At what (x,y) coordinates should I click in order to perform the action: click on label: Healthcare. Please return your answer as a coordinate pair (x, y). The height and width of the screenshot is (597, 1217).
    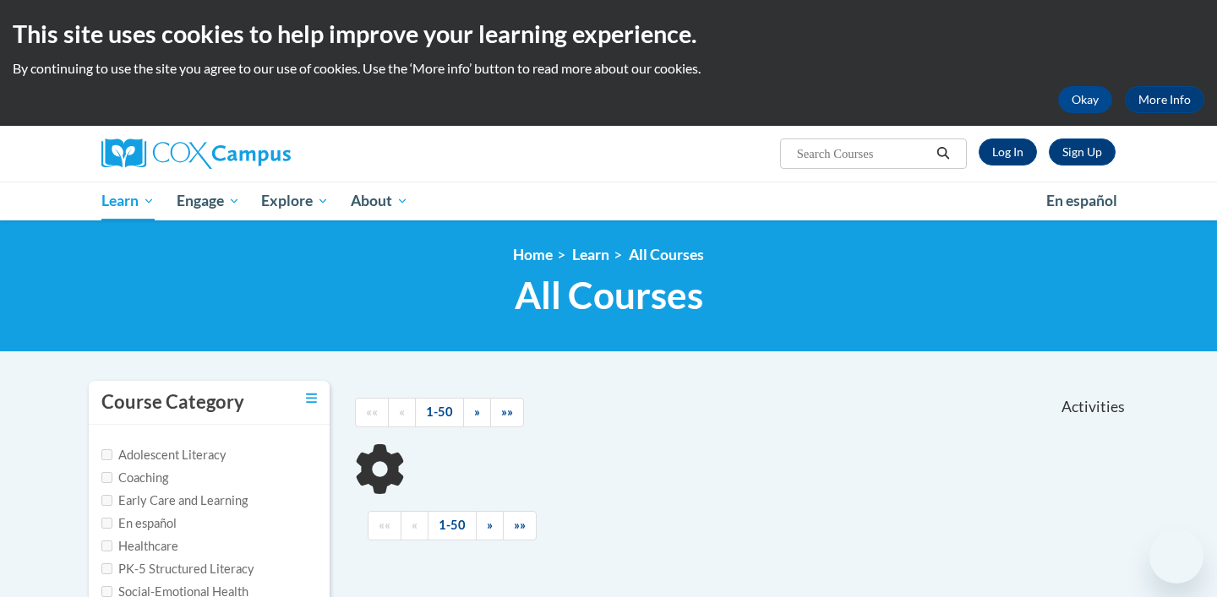
    Looking at the image, I should click on (139, 547).